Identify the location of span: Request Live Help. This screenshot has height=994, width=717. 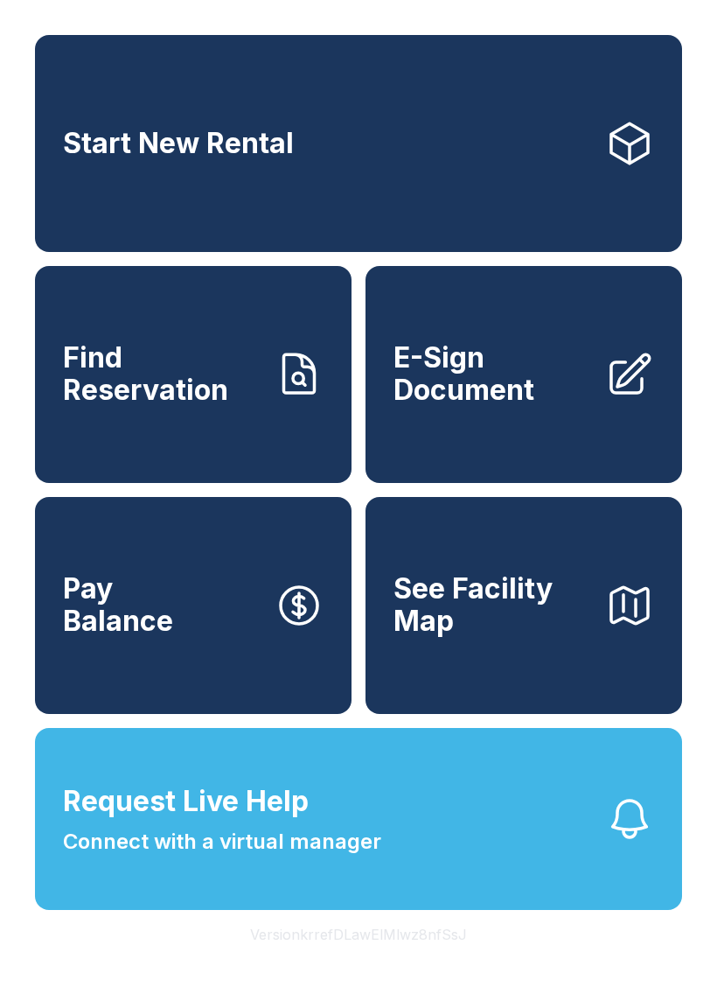
(185, 801).